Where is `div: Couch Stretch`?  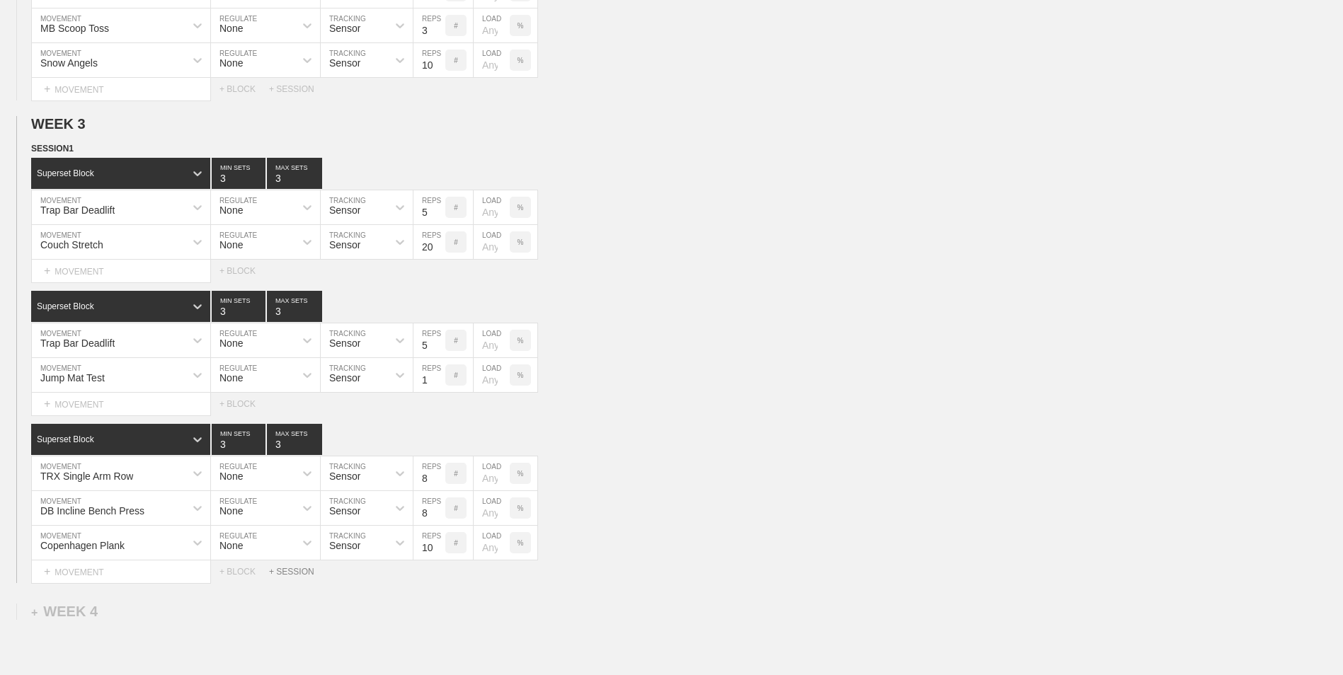 div: Couch Stretch is located at coordinates (71, 245).